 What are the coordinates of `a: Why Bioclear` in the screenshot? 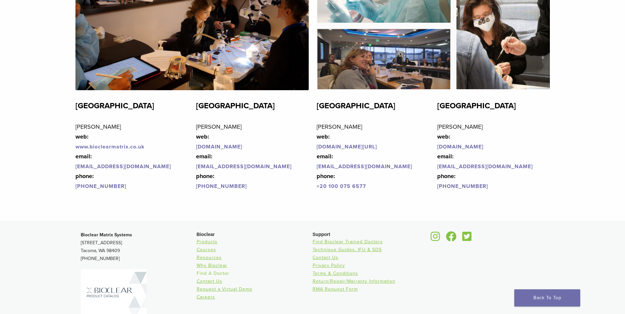 It's located at (212, 265).